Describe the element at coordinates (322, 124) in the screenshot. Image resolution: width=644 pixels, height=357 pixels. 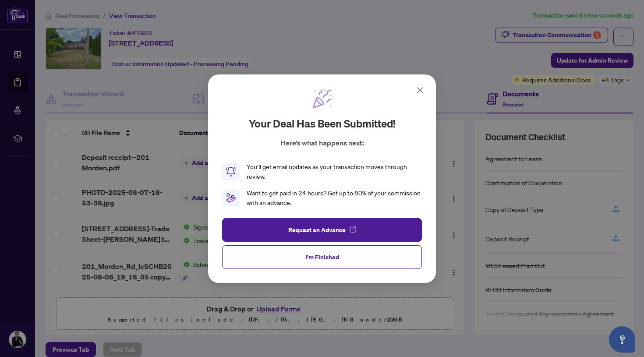
I see `h2: Your deal has been submitted!` at that location.